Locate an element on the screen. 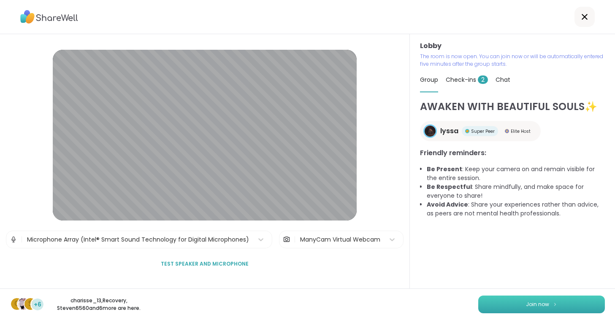 This screenshot has height=320, width=615. img: ShareWell Logomark is located at coordinates (555, 304).